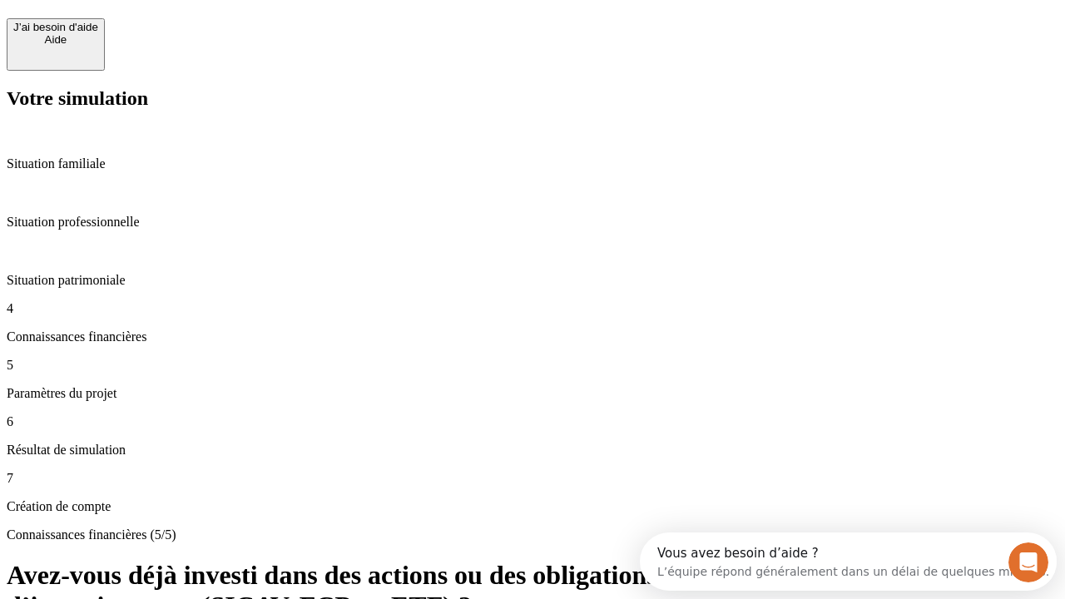 This screenshot has height=599, width=1065. What do you see at coordinates (56, 27) in the screenshot?
I see `div: J’ai besoin d'aide` at bounding box center [56, 27].